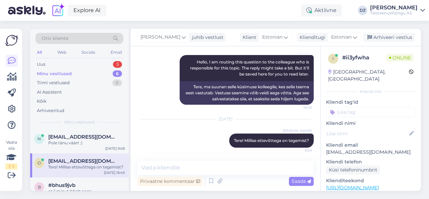 The height and width of the screenshot is (199, 429). What do you see at coordinates (353, 170) in the screenshot?
I see `div: Küsi telefoninumbrit` at bounding box center [353, 170].